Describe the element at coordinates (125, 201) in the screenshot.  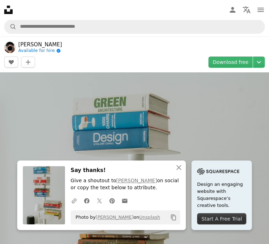
I see `a: Share over email` at that location.